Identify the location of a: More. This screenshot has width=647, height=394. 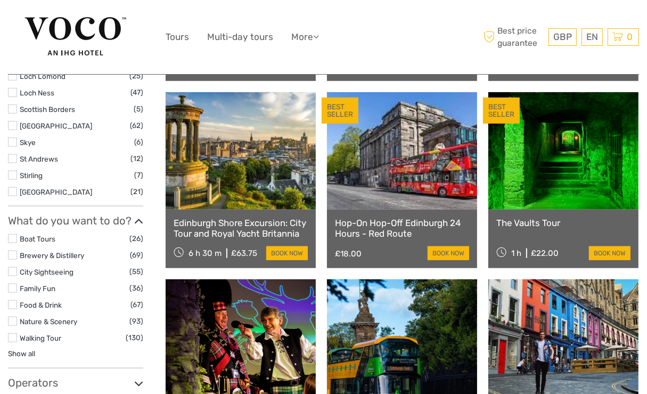
(305, 37).